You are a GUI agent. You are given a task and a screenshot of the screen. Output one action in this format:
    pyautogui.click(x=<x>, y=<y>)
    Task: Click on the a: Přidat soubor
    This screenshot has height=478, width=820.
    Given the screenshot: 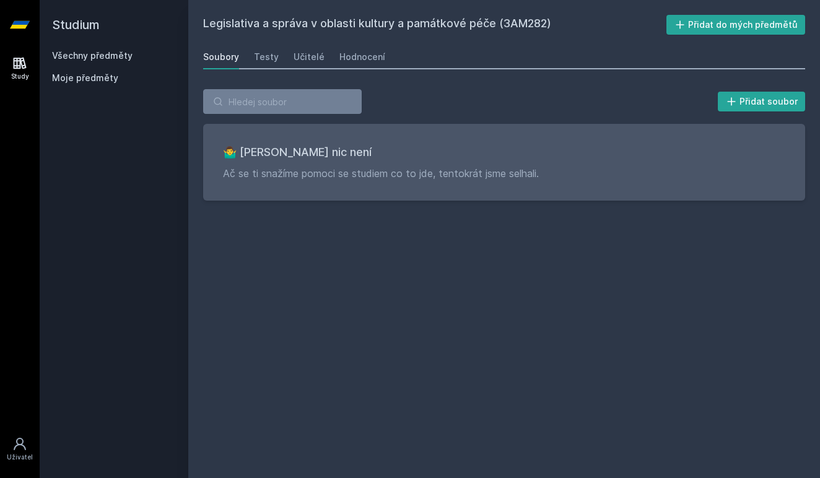 What is the action you would take?
    pyautogui.click(x=762, y=102)
    